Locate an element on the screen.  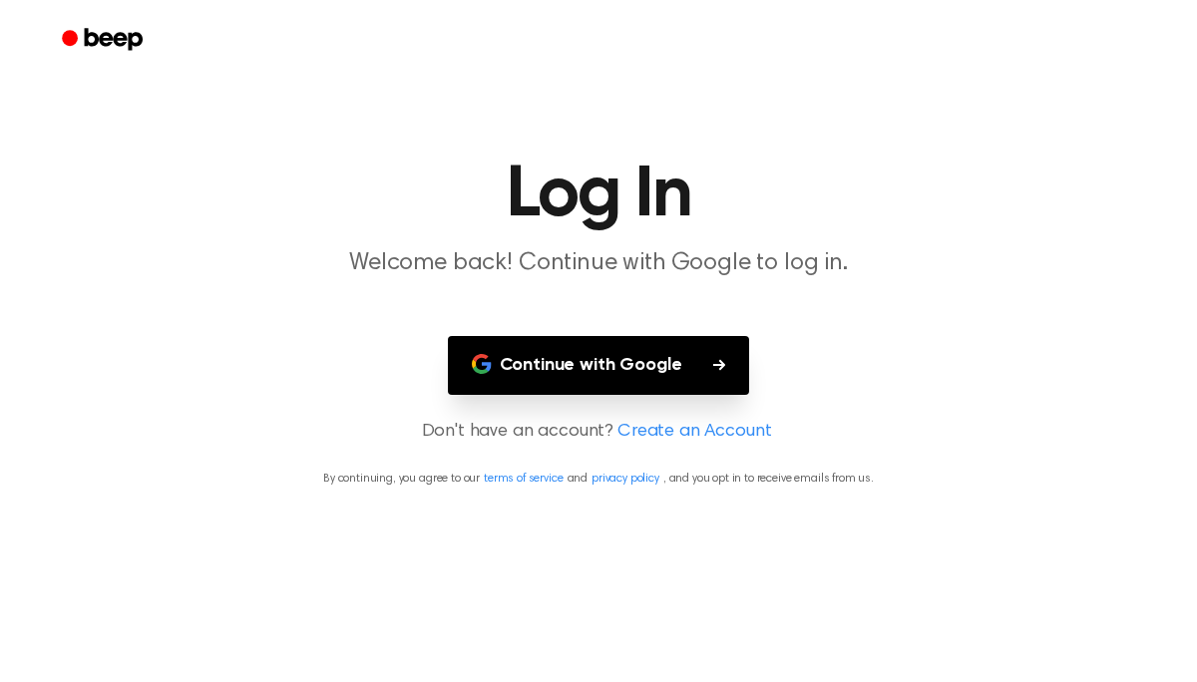
p: Welcome back! Continue with Google to log in. is located at coordinates (598, 263).